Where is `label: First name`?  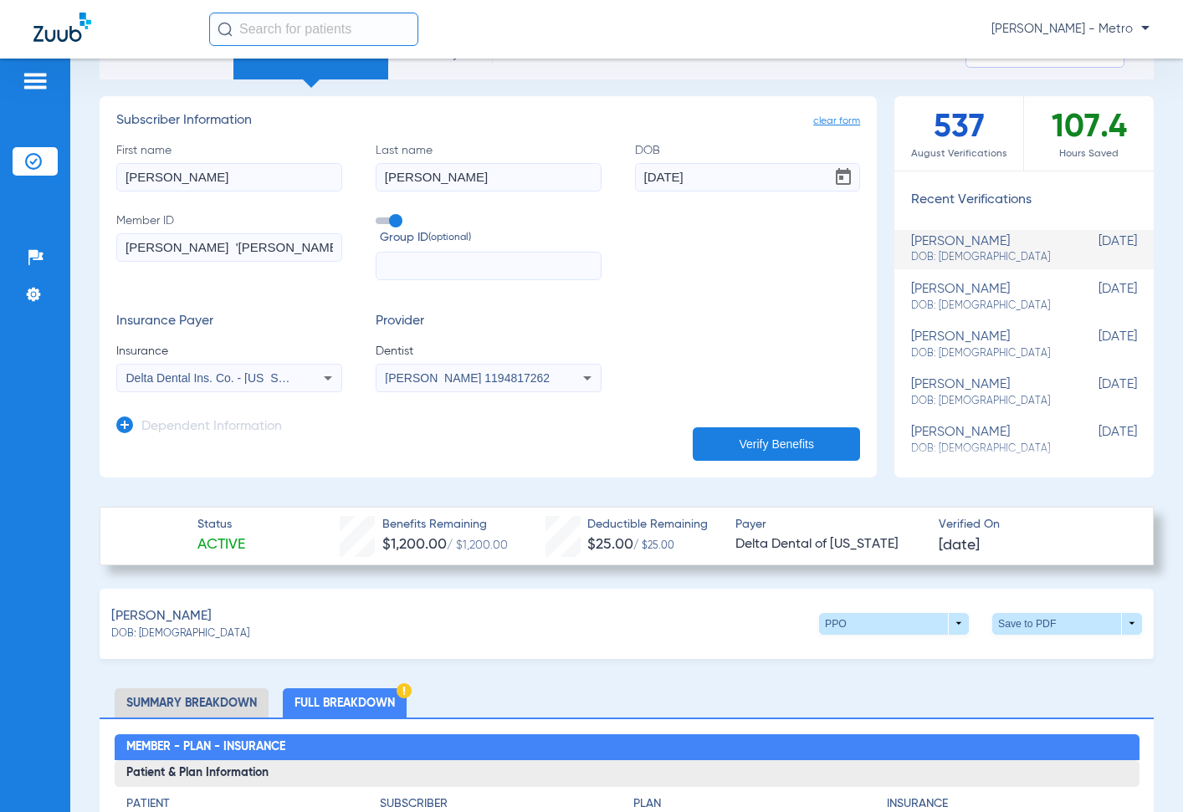 label: First name is located at coordinates (229, 166).